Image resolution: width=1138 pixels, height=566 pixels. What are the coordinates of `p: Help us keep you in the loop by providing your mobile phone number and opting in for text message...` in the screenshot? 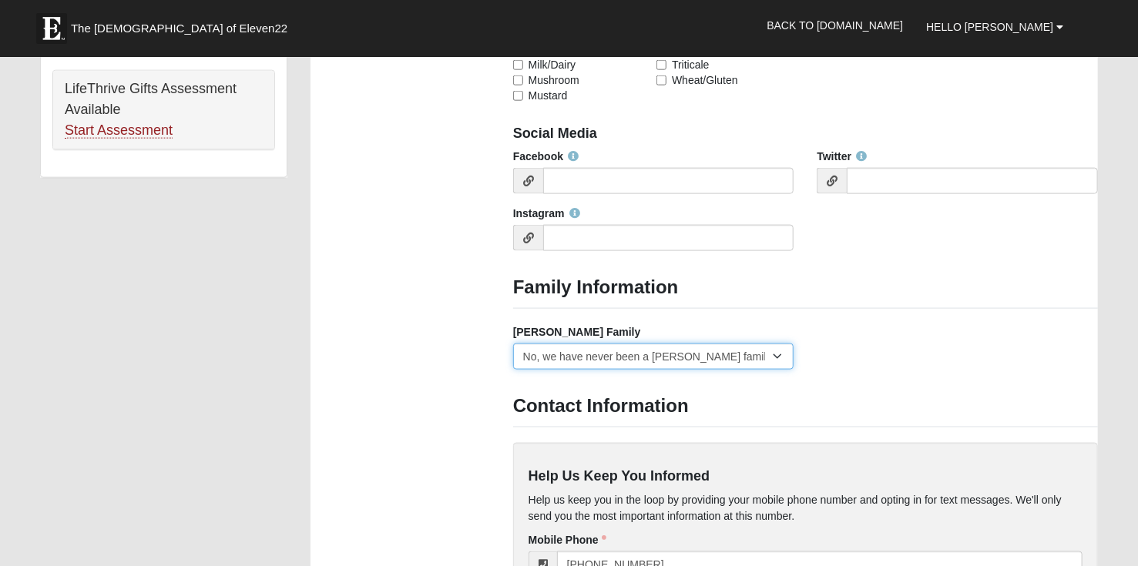 It's located at (805, 508).